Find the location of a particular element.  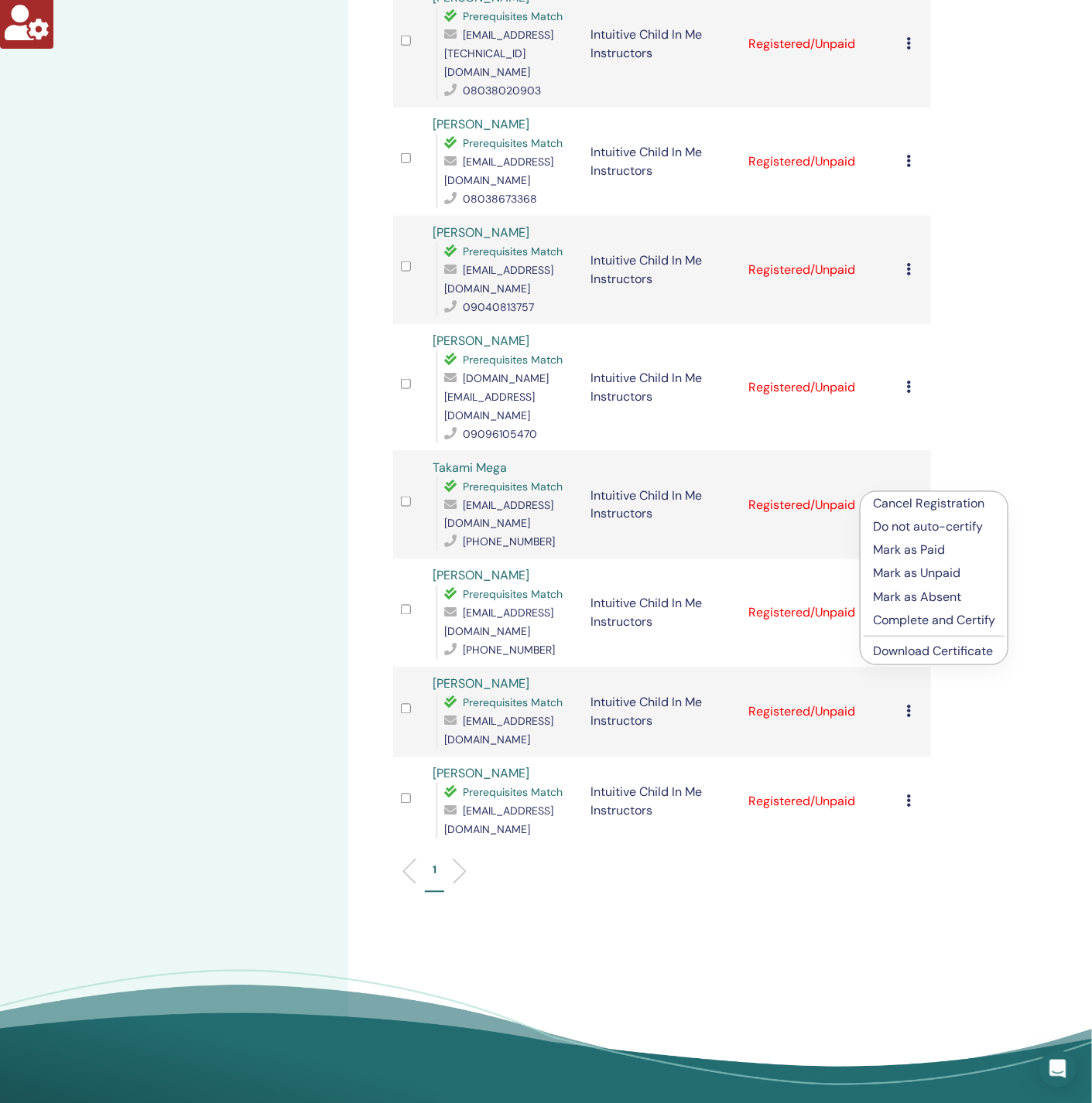

p: Cancel Registration is located at coordinates (933, 503).